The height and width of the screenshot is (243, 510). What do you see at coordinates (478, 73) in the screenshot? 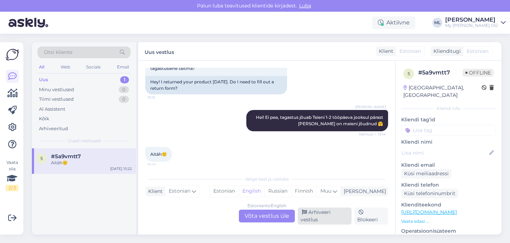
I see `span: Offline` at bounding box center [478, 73].